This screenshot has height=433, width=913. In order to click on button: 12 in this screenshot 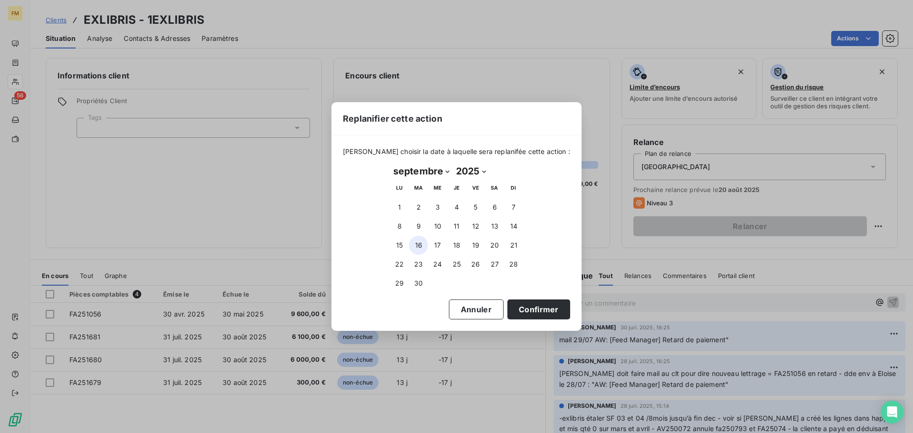, I will do `click(475, 226)`.